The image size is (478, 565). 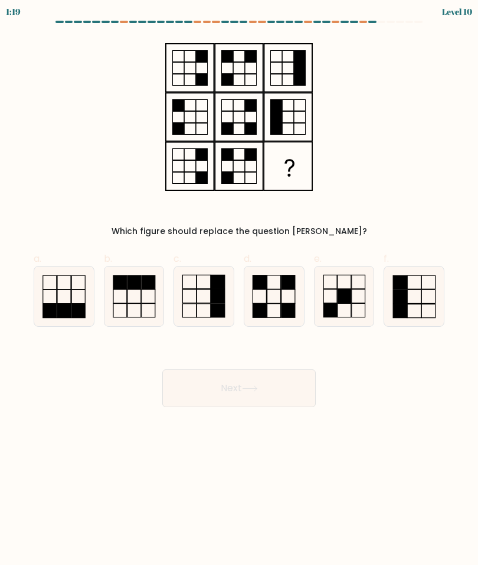 What do you see at coordinates (239, 388) in the screenshot?
I see `button: Next` at bounding box center [239, 388].